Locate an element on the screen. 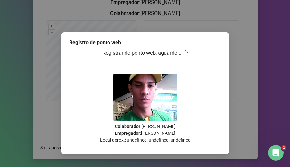  strong: Empregador is located at coordinates (127, 133).